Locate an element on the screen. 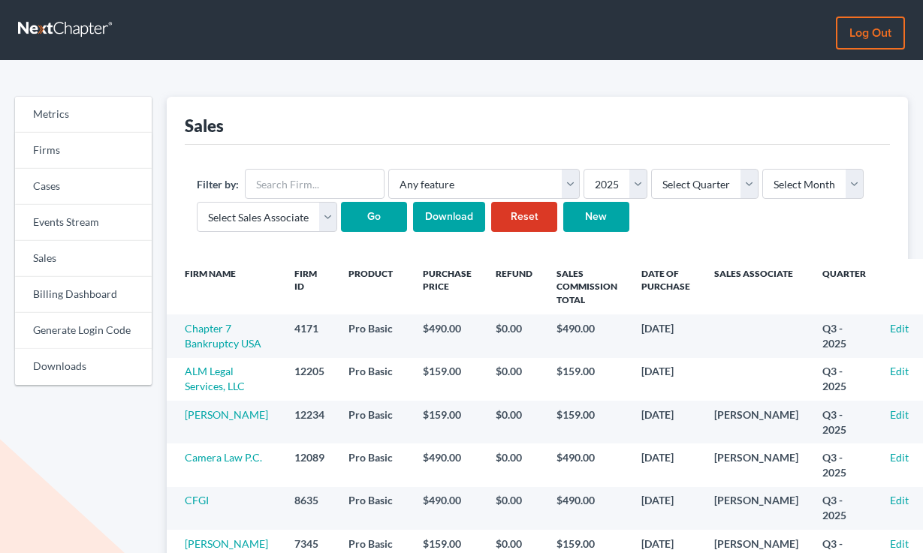 This screenshot has width=923, height=553. a: CFGI is located at coordinates (197, 500).